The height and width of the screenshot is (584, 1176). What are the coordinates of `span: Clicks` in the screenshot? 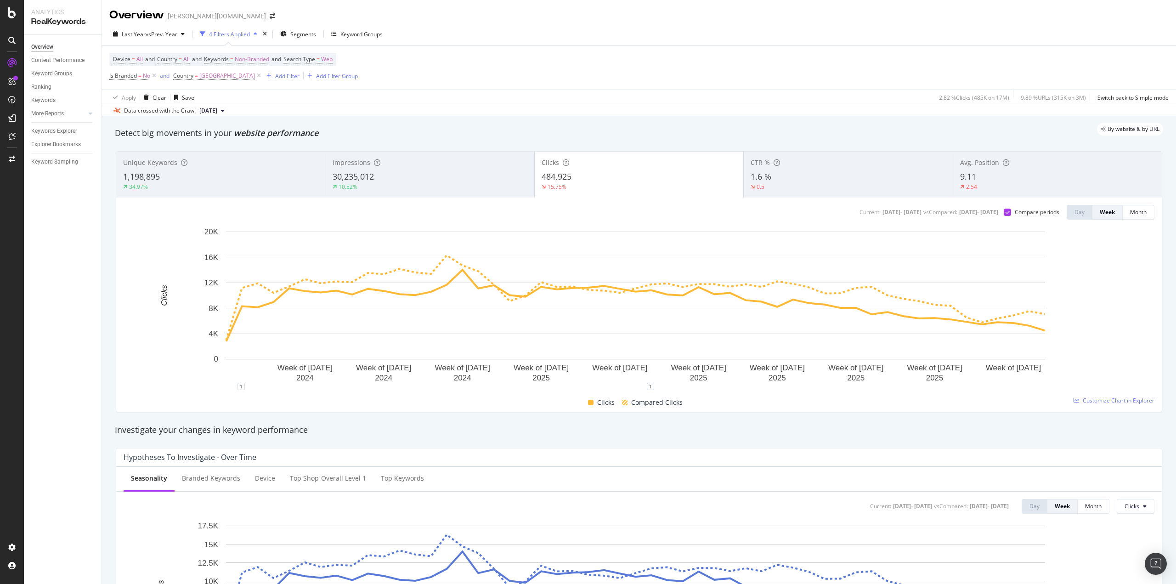 It's located at (606, 402).